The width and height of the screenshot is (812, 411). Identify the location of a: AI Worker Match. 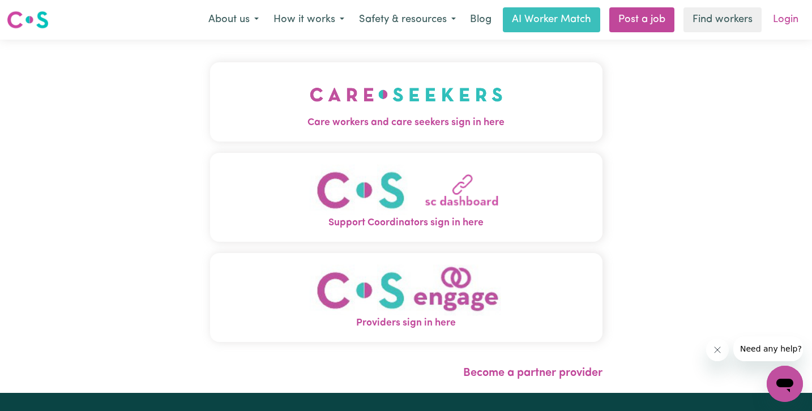
(551, 20).